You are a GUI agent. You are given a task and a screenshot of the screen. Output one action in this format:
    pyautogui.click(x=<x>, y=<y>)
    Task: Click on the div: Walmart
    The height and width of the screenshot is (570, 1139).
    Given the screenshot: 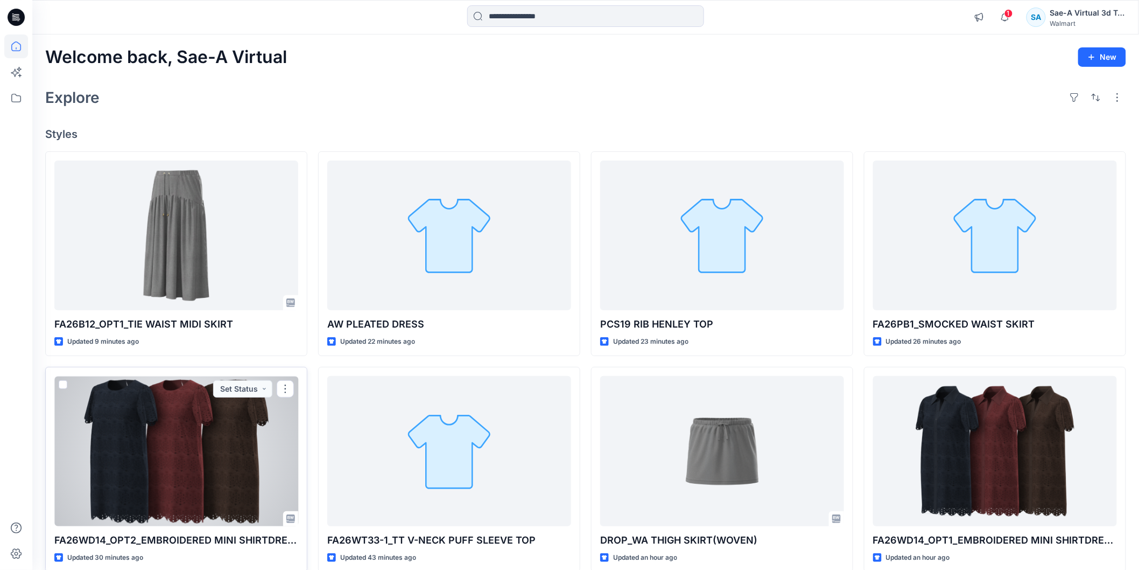 What is the action you would take?
    pyautogui.click(x=1088, y=23)
    